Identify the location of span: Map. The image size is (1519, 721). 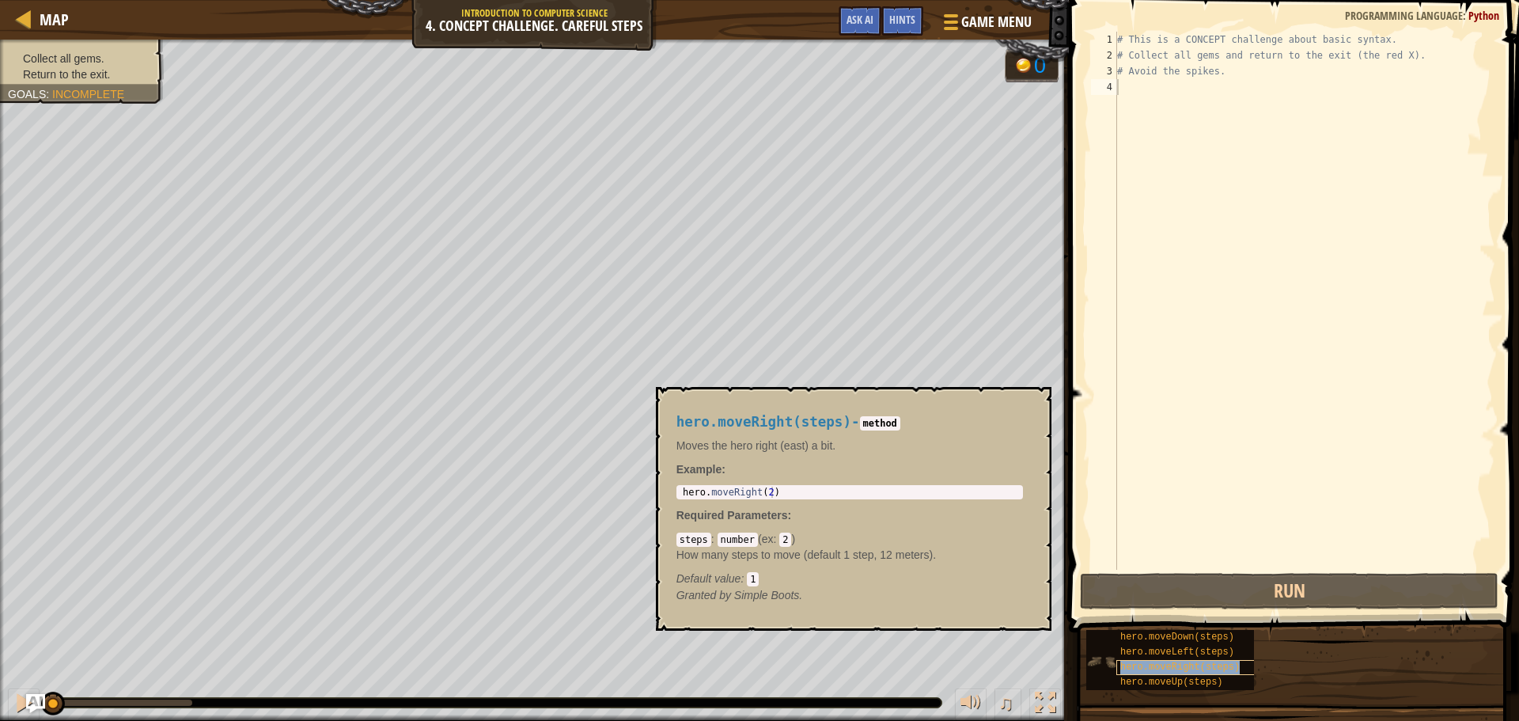
(54, 19).